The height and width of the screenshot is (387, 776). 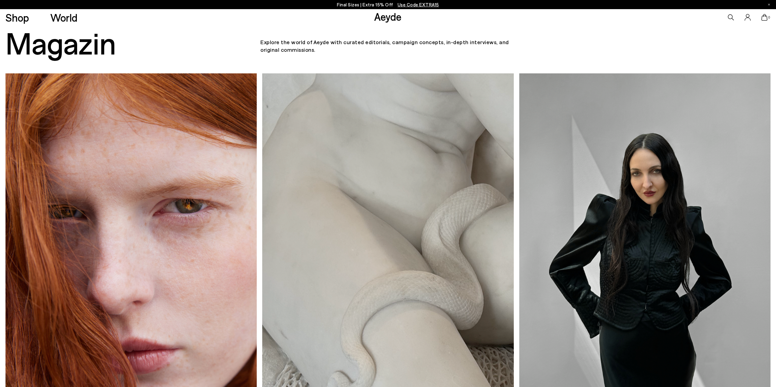 What do you see at coordinates (17, 17) in the screenshot?
I see `a: Shop` at bounding box center [17, 17].